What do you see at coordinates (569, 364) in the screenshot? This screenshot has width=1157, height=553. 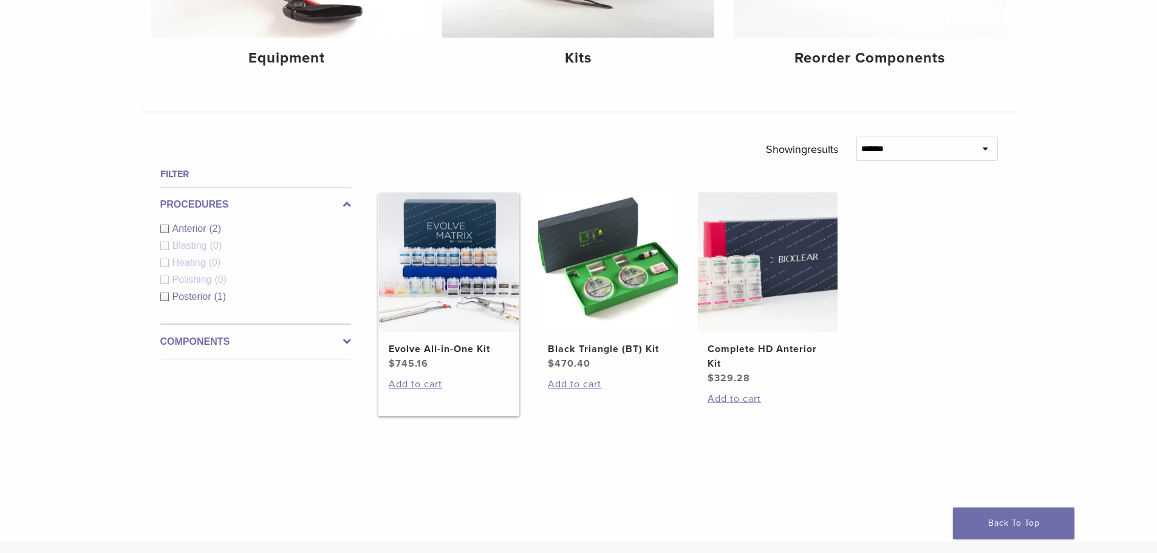 I see `bdi: 470.40` at bounding box center [569, 364].